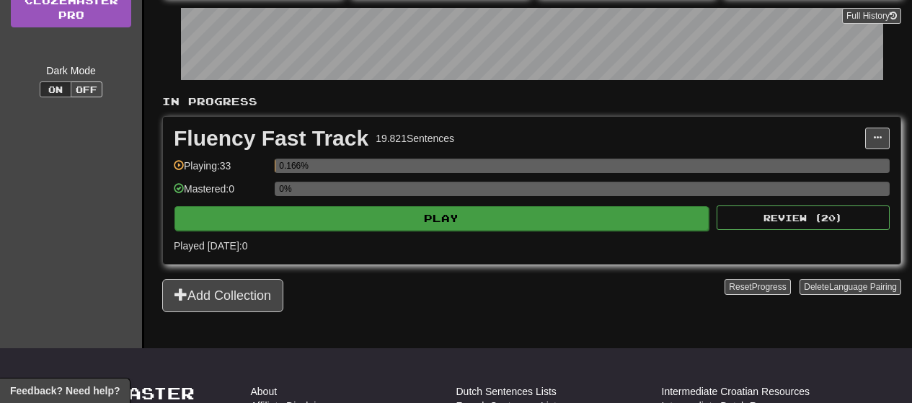 This screenshot has width=912, height=403. What do you see at coordinates (414, 138) in the screenshot?
I see `div: 19.821 Sentences` at bounding box center [414, 138].